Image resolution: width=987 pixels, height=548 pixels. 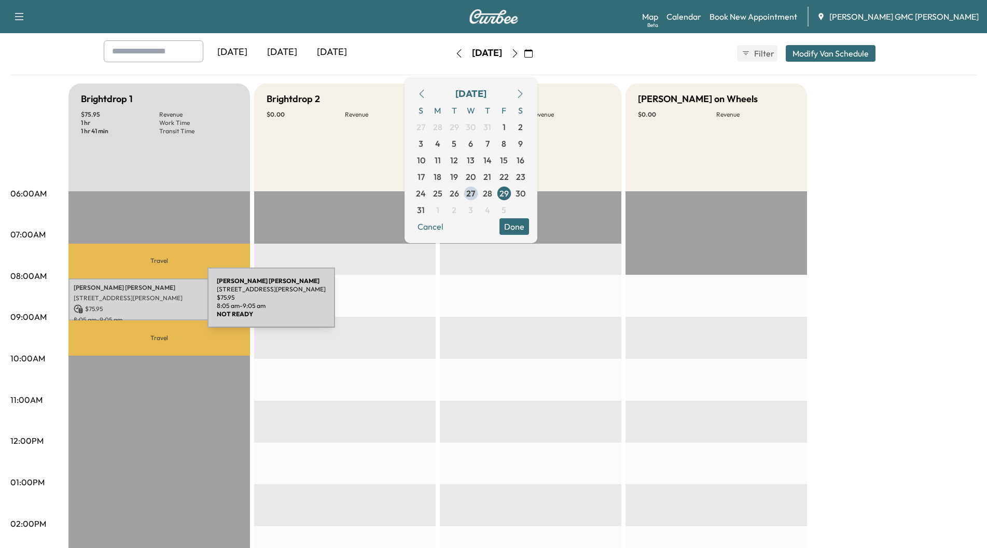 I want to click on span: 19, so click(x=454, y=177).